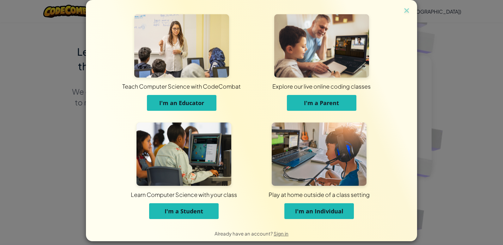 This screenshot has width=503, height=245. What do you see at coordinates (322, 103) in the screenshot?
I see `button: I'm a Parent` at bounding box center [322, 103].